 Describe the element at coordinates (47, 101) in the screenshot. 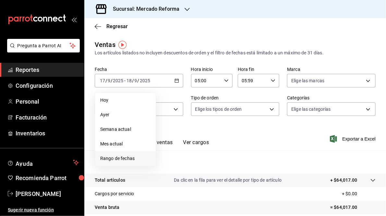

I see `span: Personal` at that location.